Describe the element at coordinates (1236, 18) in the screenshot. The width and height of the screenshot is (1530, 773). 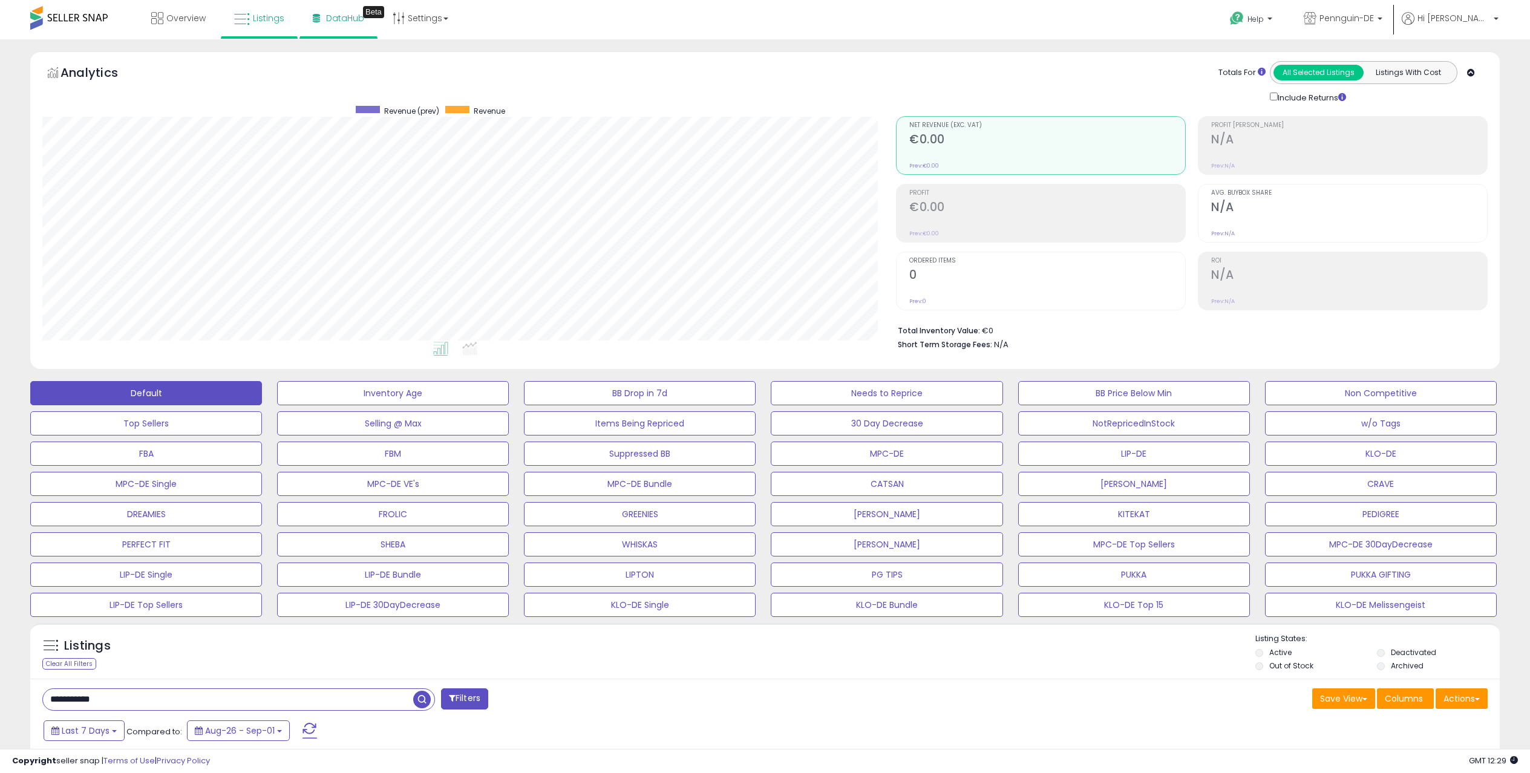
I see `i: Get Help` at that location.